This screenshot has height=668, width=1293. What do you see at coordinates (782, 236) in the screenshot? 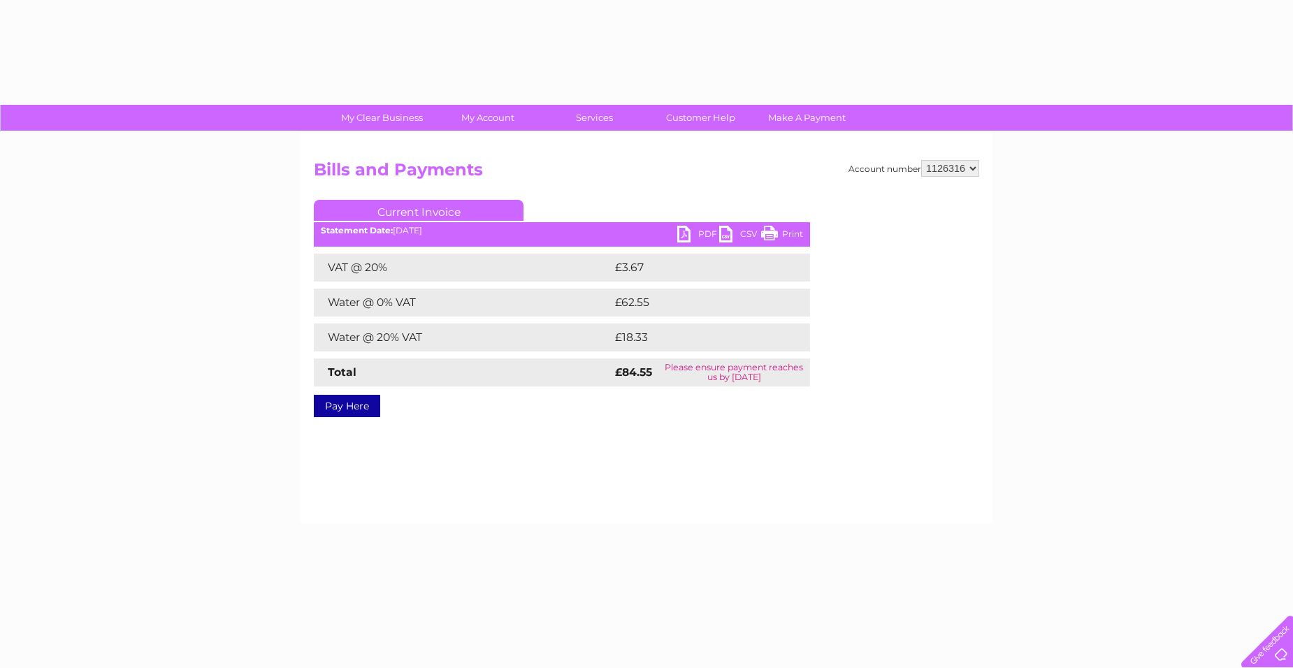
I see `a: Print` at bounding box center [782, 236].